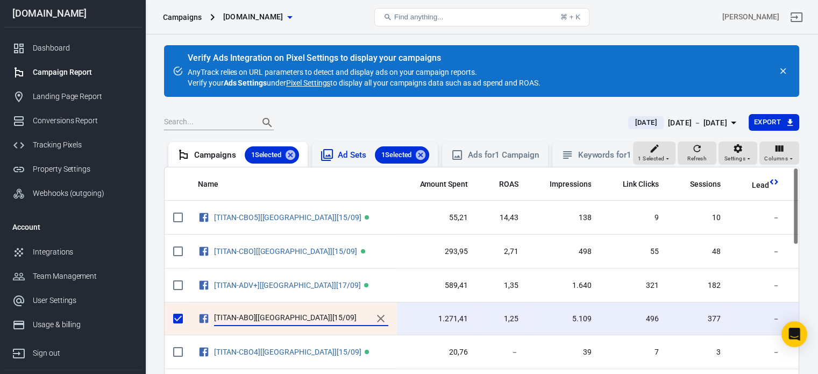 This screenshot has height=374, width=818. I want to click on div: Tracking Pixels, so click(83, 145).